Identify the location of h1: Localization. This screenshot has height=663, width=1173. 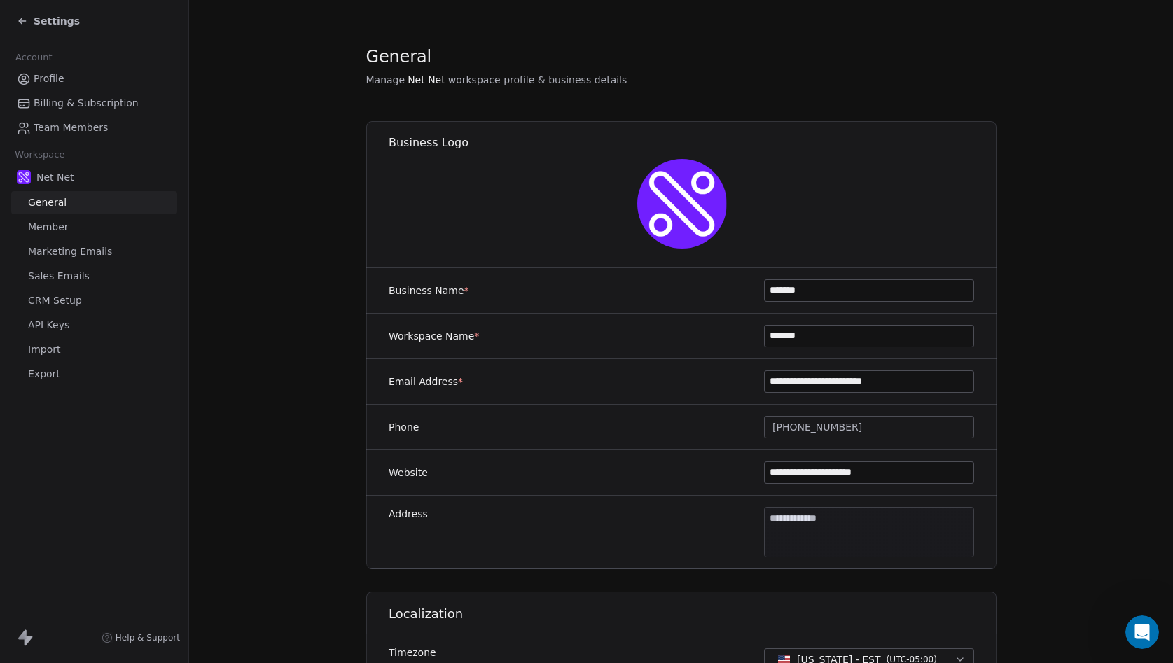
(692, 614).